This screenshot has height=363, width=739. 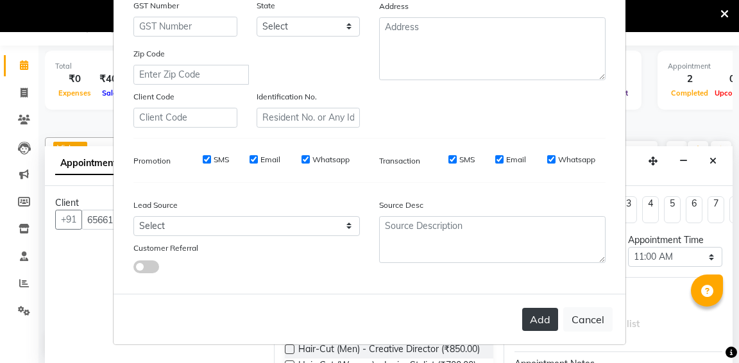 I want to click on label: Address, so click(x=394, y=6).